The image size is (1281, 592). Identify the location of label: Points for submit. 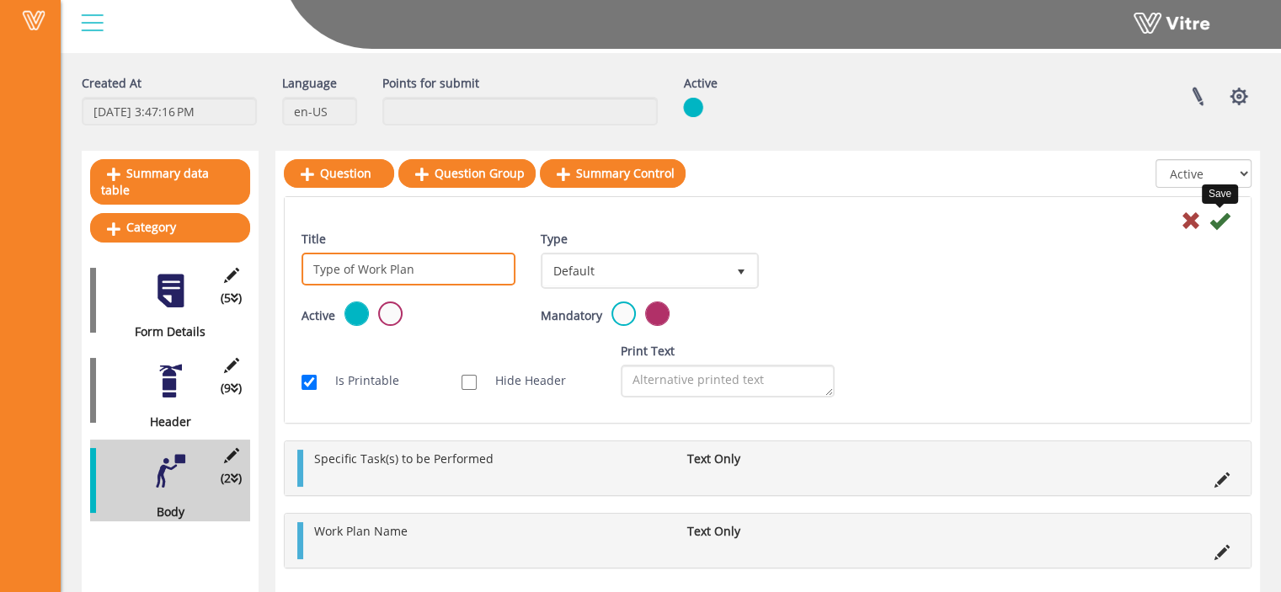
(430, 83).